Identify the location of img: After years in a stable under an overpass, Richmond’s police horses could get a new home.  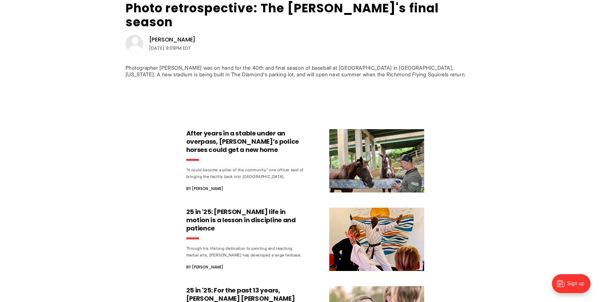
(377, 161).